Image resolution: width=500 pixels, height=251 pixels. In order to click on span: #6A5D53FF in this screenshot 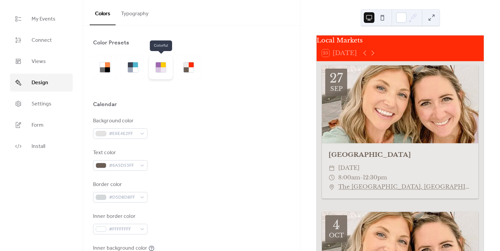, I will do `click(123, 166)`.